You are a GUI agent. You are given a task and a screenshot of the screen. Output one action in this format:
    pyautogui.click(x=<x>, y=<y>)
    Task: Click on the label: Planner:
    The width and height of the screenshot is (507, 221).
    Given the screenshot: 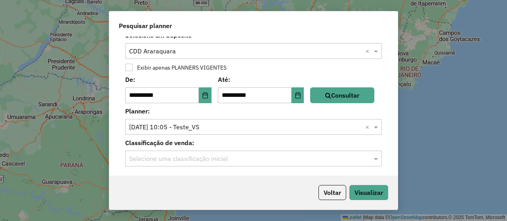 What is the action you would take?
    pyautogui.click(x=253, y=111)
    